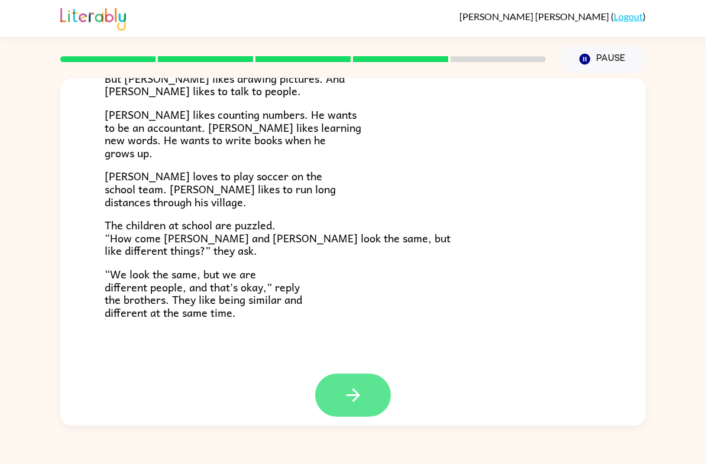 The width and height of the screenshot is (706, 464). I want to click on a: Logout, so click(628, 16).